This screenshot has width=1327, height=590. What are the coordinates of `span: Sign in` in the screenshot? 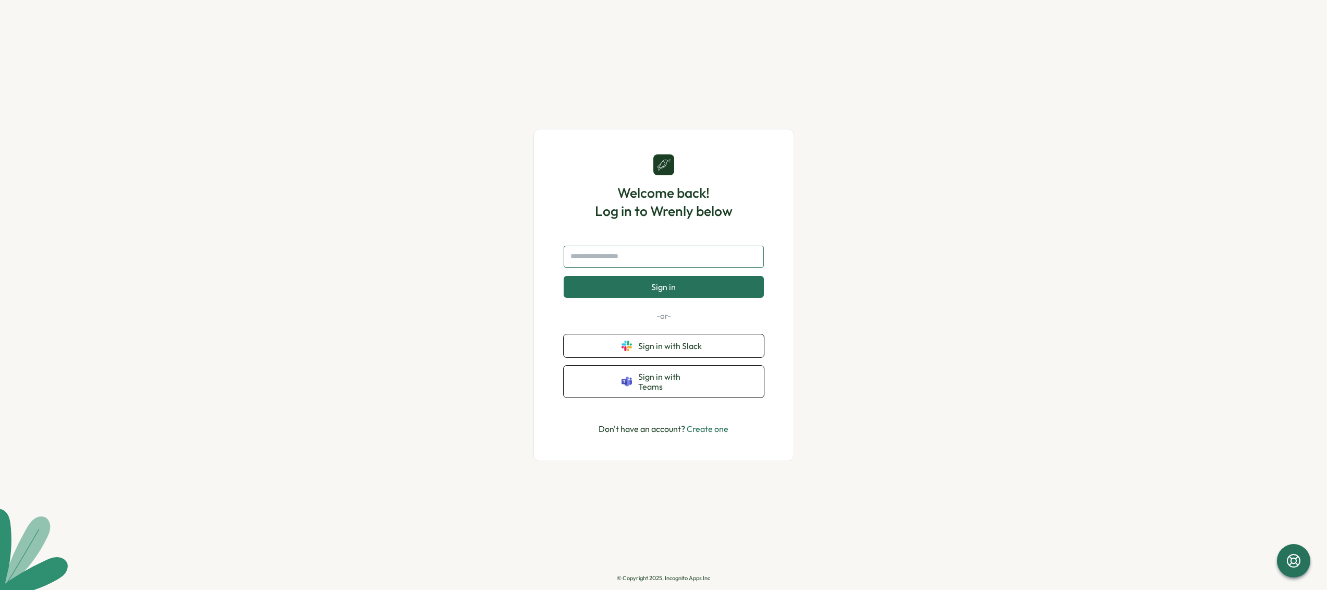 It's located at (663, 287).